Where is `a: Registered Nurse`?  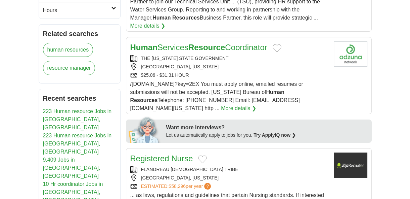 a: Registered Nurse is located at coordinates (162, 158).